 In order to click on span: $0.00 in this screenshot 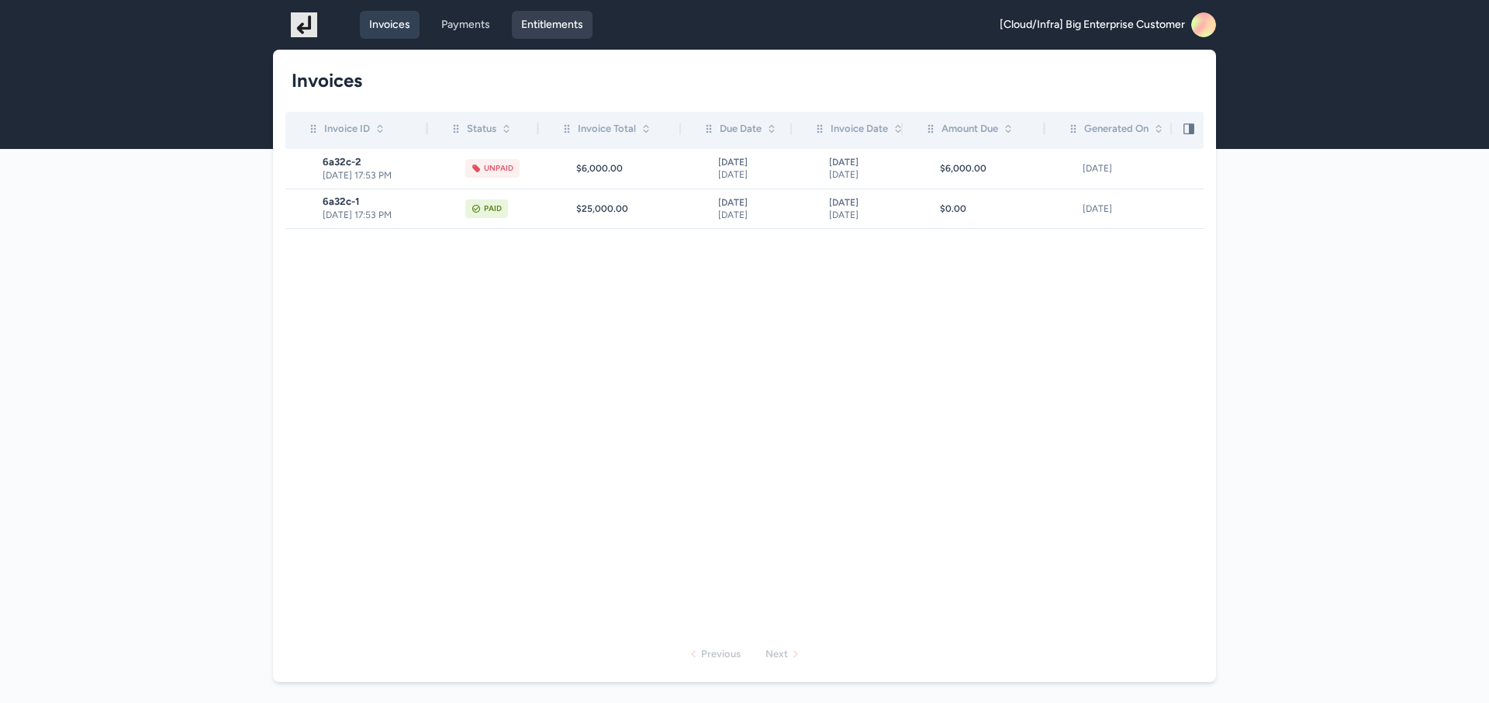, I will do `click(953, 209)`.